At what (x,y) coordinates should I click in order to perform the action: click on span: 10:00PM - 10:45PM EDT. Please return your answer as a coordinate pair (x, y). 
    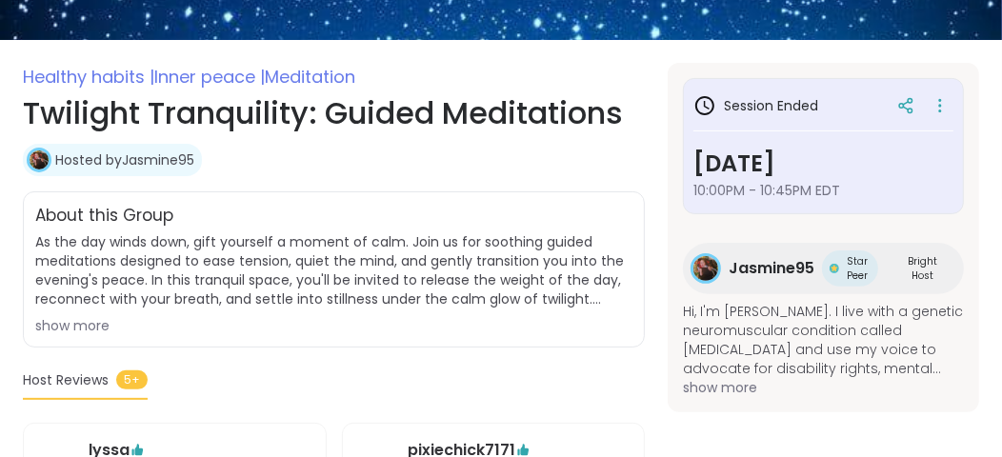
    Looking at the image, I should click on (823, 190).